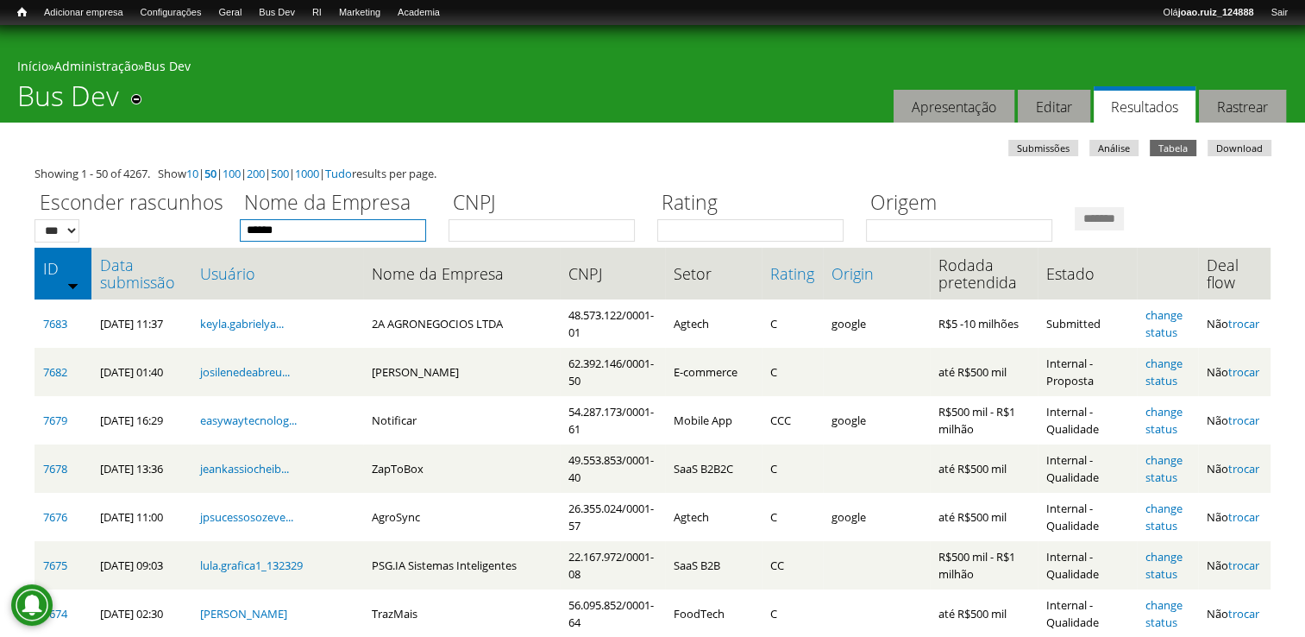 The image size is (1305, 637). Describe the element at coordinates (55, 565) in the screenshot. I see `a: 7675` at that location.